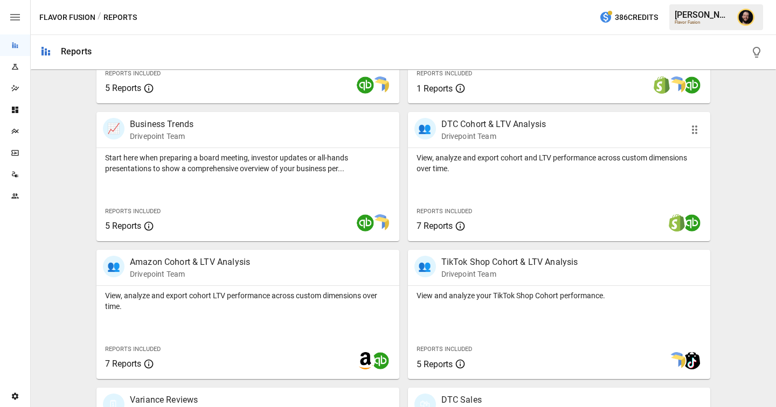  Describe the element at coordinates (162, 124) in the screenshot. I see `p: Business Trends` at that location.